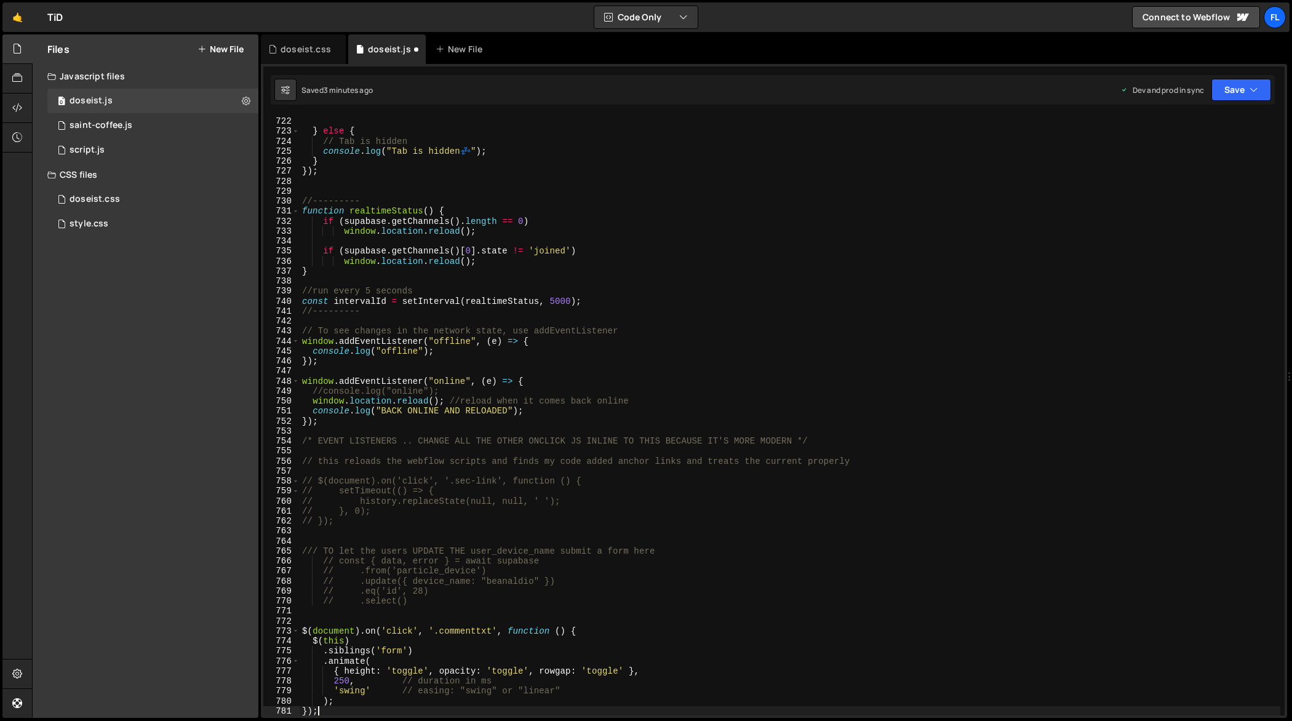 This screenshot has height=721, width=1292. Describe the element at coordinates (281, 501) in the screenshot. I see `div: 760` at that location.